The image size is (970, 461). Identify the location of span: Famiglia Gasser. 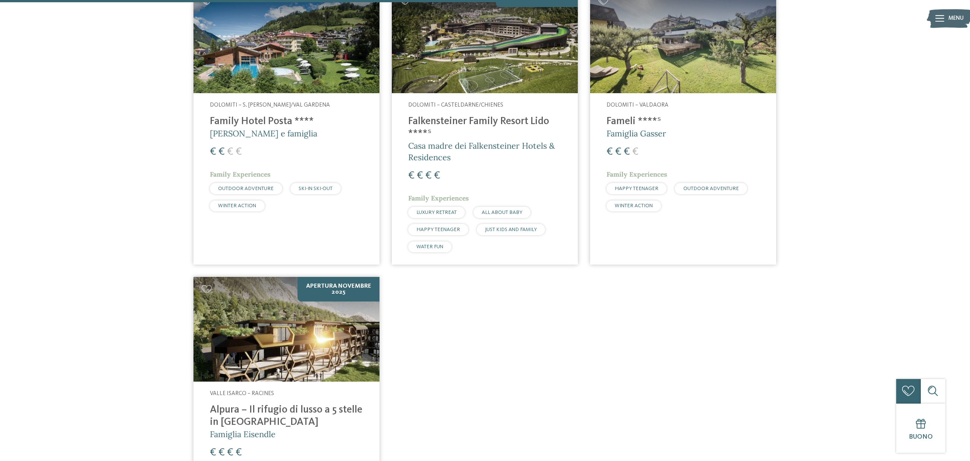
(636, 133).